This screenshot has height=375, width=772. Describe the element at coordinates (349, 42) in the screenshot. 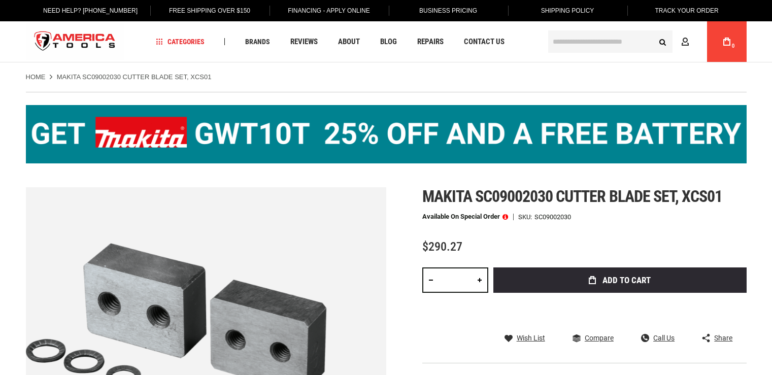

I see `a: About` at that location.